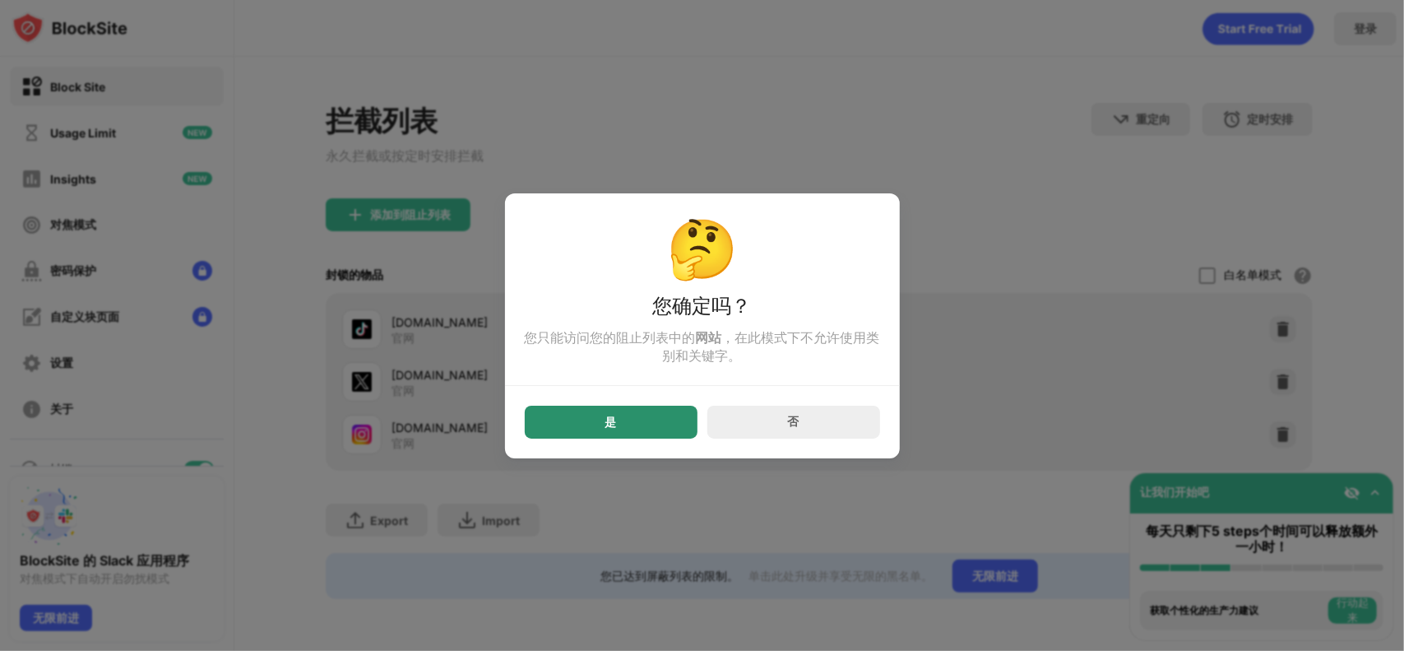  I want to click on strong: 网站, so click(709, 337).